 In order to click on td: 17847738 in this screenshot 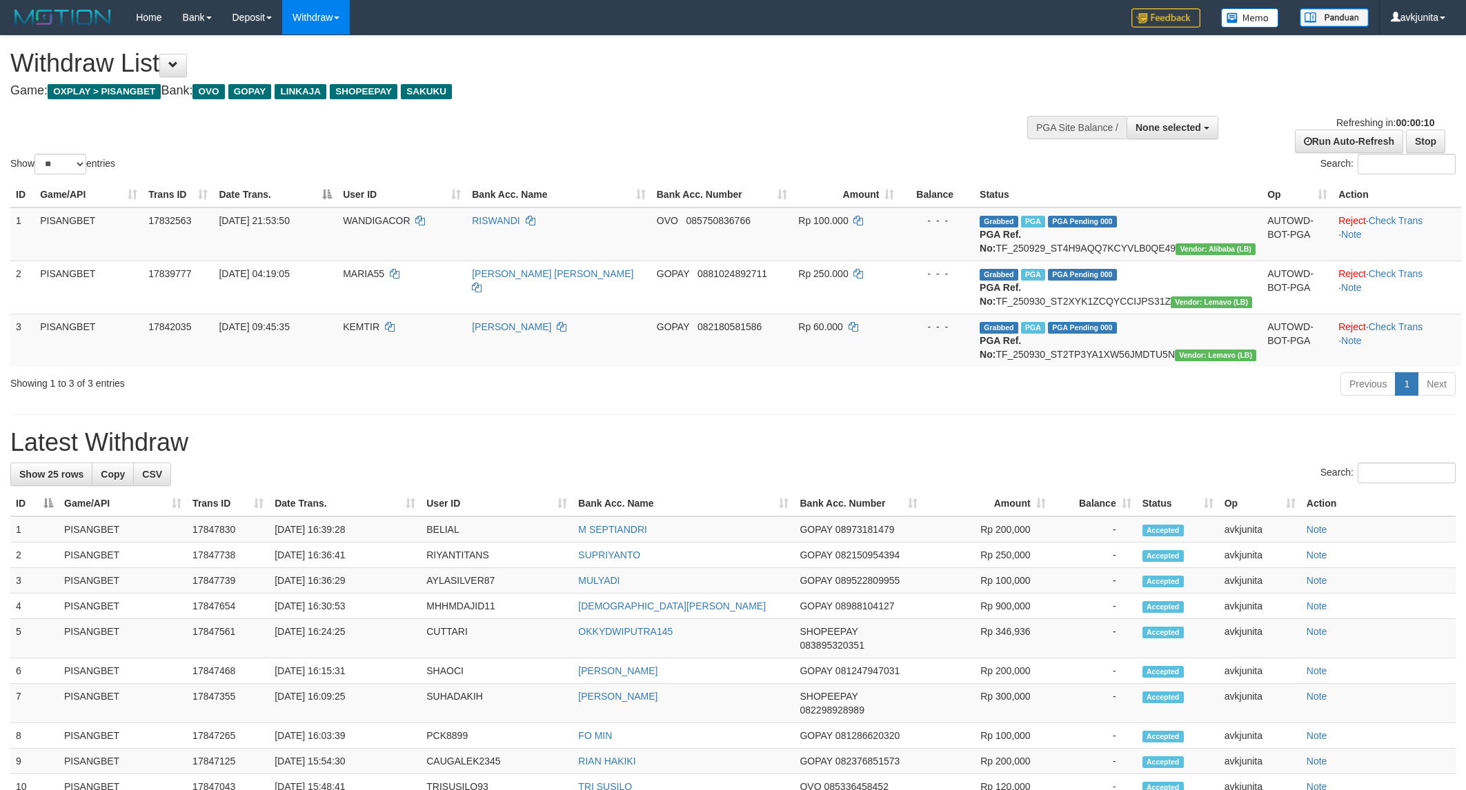, I will do `click(228, 555)`.